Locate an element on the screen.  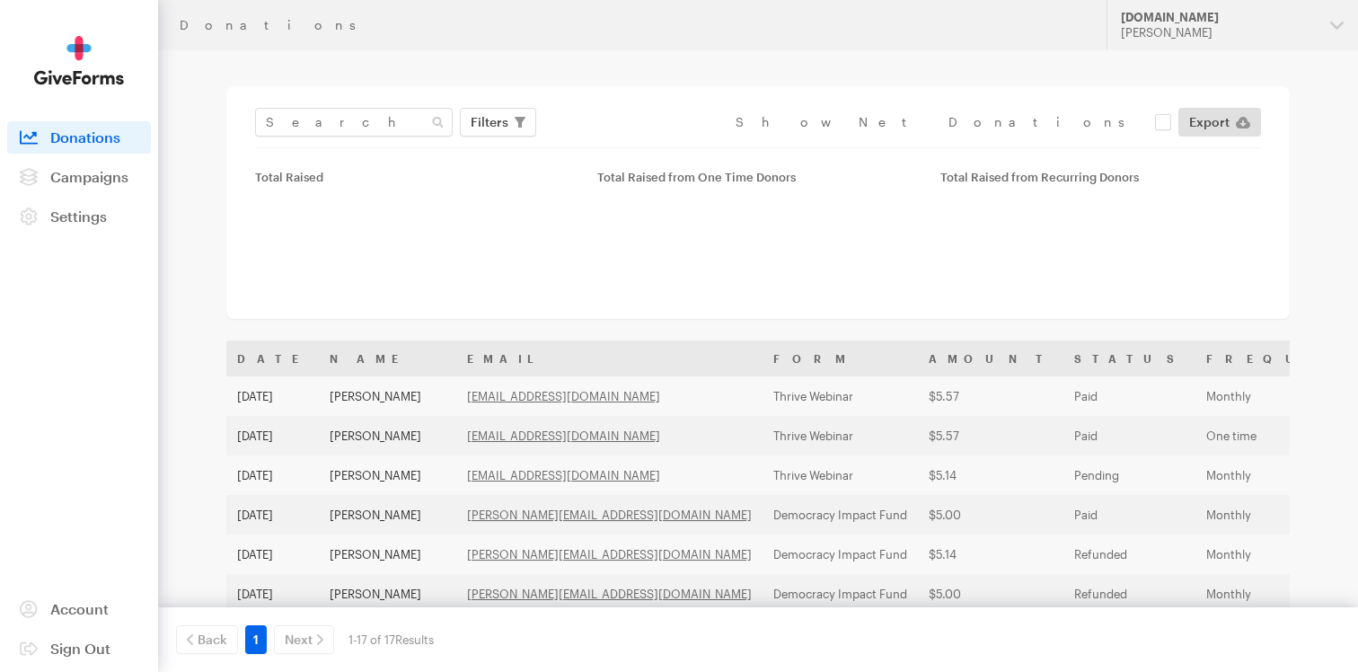
img: GiveForms is located at coordinates (79, 60).